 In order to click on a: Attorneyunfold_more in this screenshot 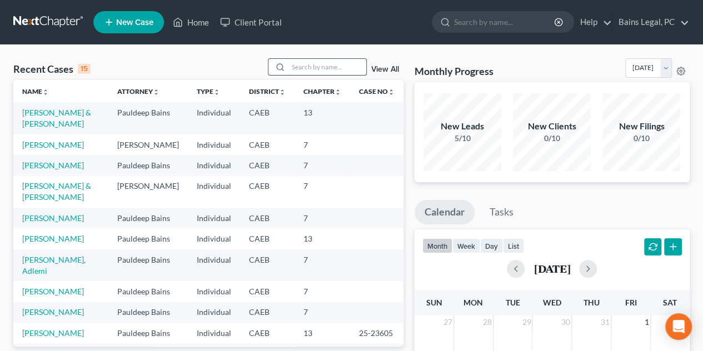, I will do `click(138, 91)`.